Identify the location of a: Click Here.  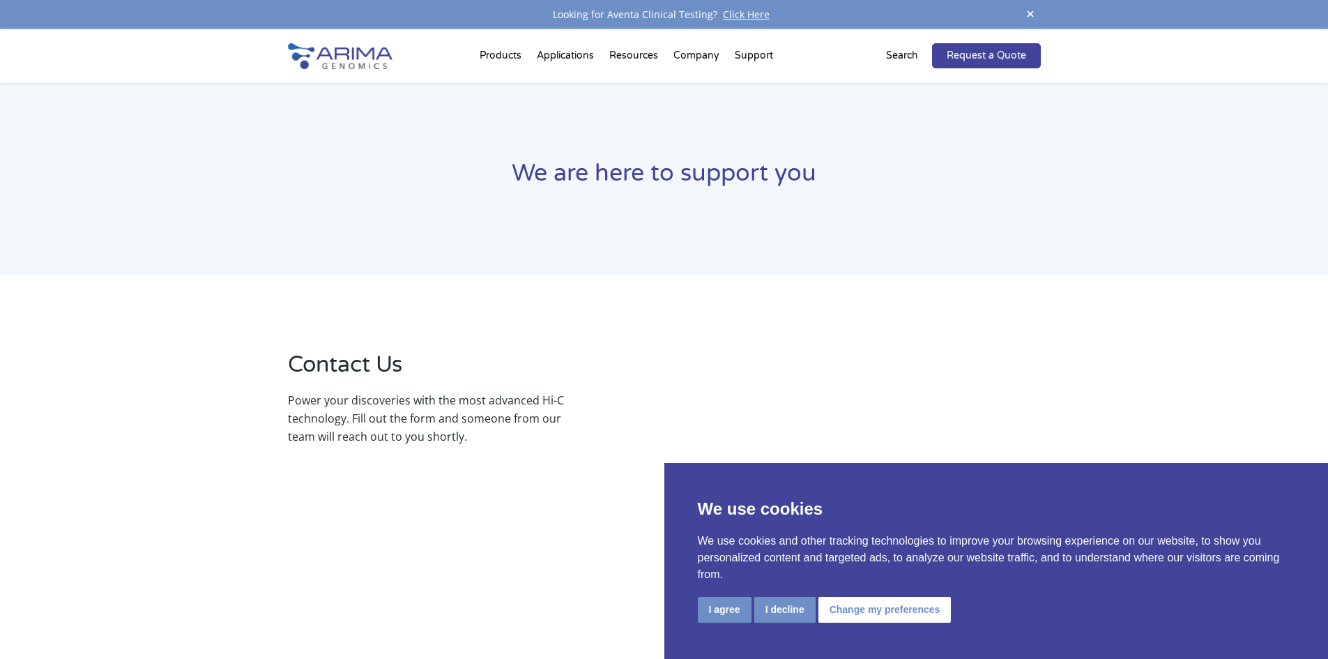
(746, 14).